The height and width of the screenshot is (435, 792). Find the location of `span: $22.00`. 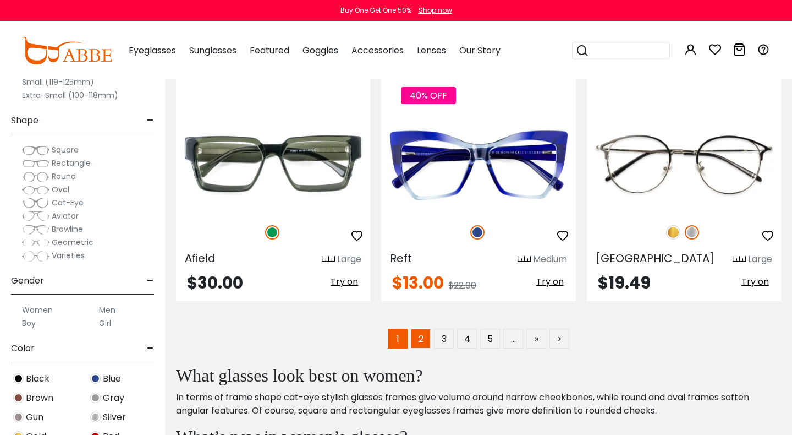

span: $22.00 is located at coordinates (462, 285).